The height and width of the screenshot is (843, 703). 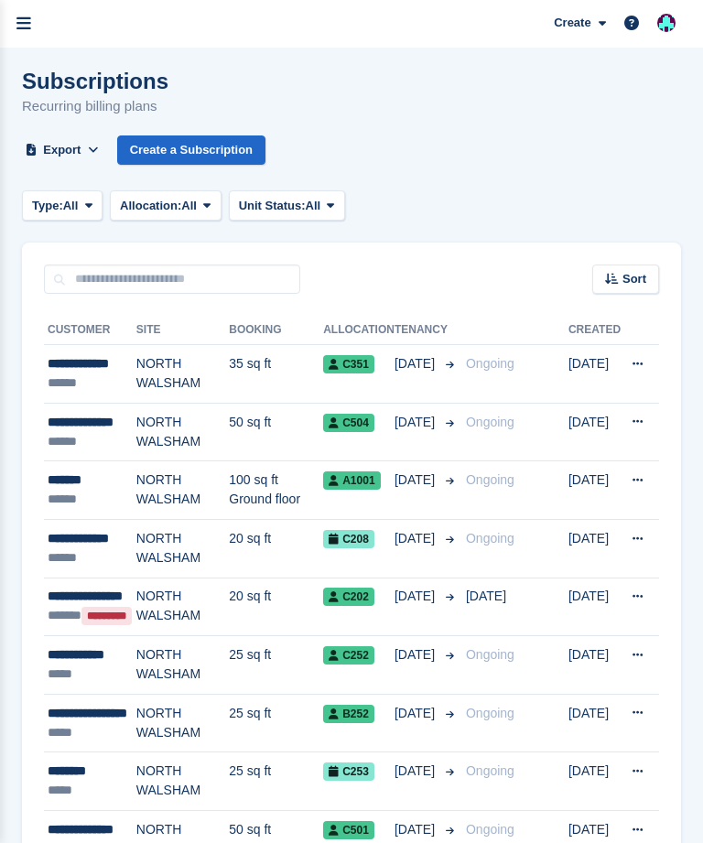 I want to click on th: Allocation, so click(x=359, y=331).